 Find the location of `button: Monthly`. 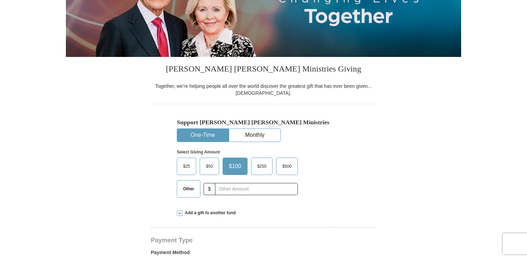

button: Monthly is located at coordinates (255, 135).